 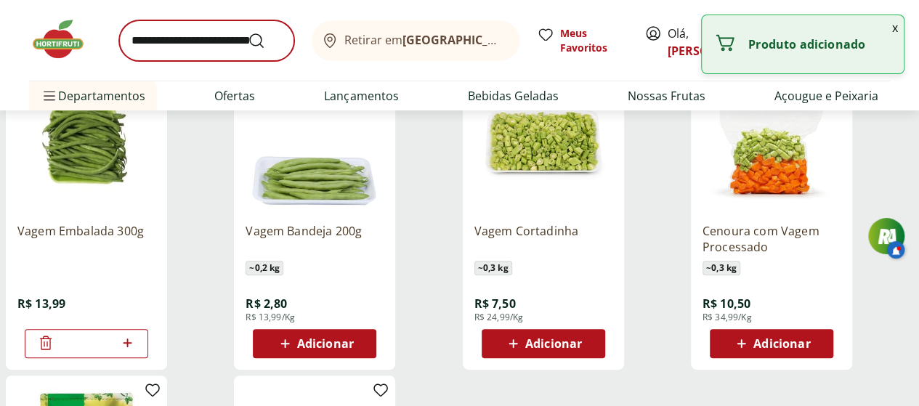 I want to click on a: Bebidas Geladas, so click(x=513, y=96).